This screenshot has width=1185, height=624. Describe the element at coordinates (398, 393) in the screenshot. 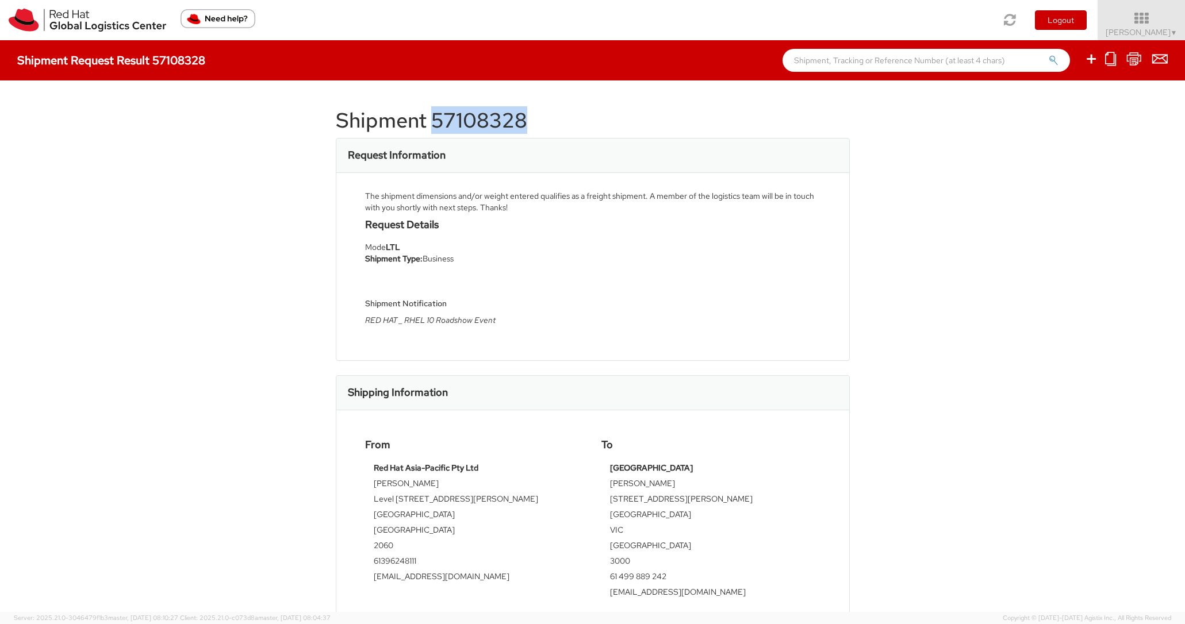

I see `h3: Shipping Information` at that location.